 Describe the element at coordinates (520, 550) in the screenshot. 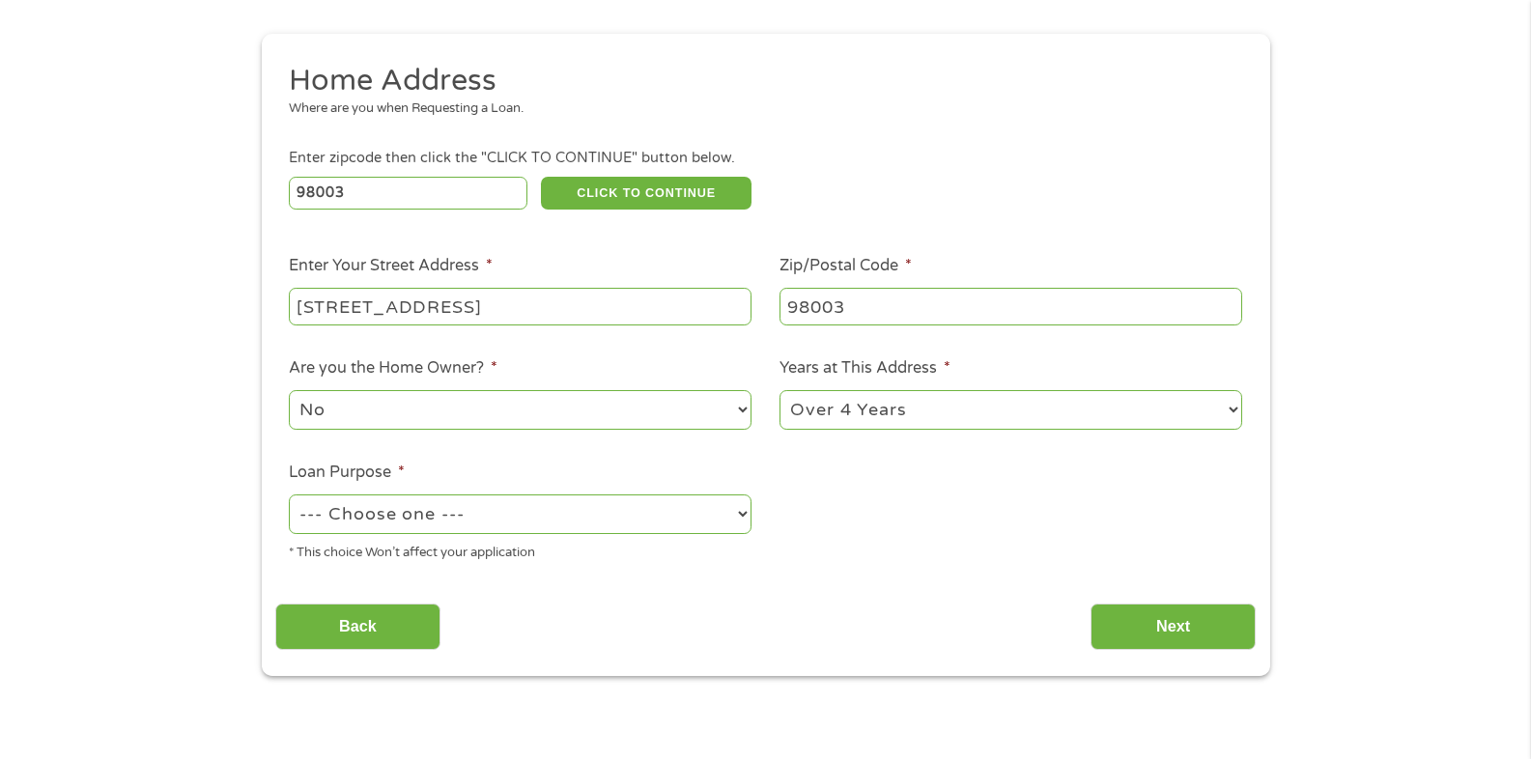

I see `div: * This choice Won’t affect your application` at that location.